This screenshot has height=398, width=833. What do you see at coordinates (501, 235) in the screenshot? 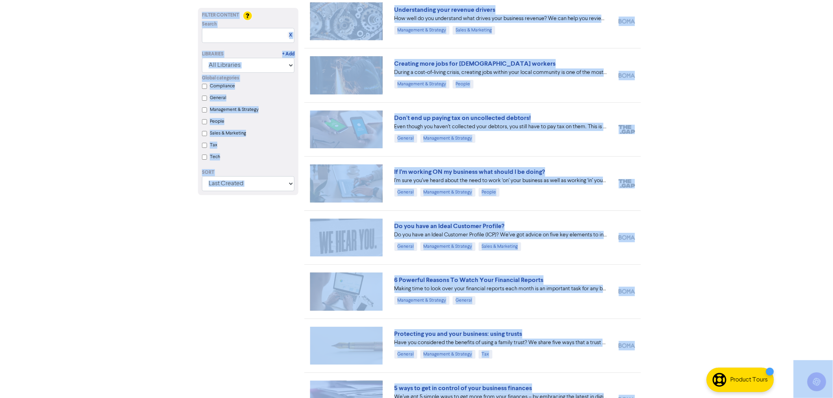
I see `div: Do you have an Ideal Customer Profile (ICP)? We’ve got advice on five key elements to include in ...` at bounding box center [501, 235].